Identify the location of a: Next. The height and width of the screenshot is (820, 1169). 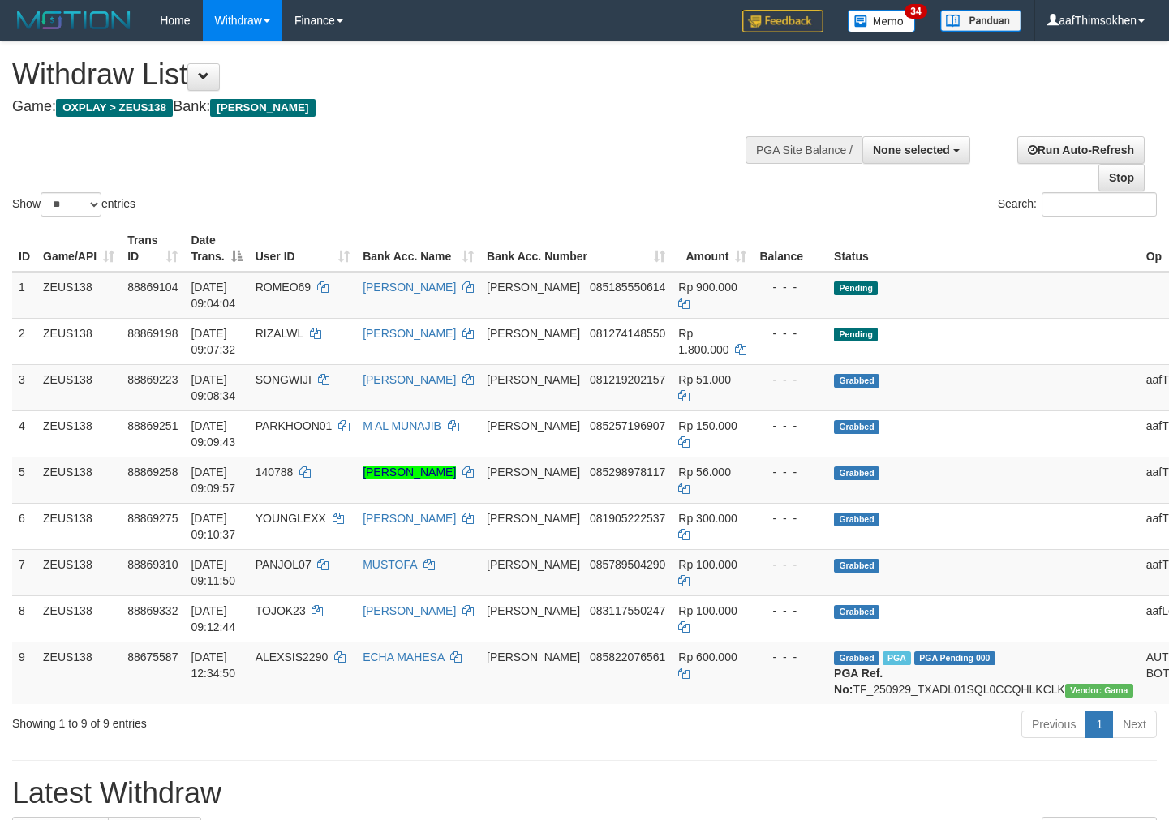
(1134, 724).